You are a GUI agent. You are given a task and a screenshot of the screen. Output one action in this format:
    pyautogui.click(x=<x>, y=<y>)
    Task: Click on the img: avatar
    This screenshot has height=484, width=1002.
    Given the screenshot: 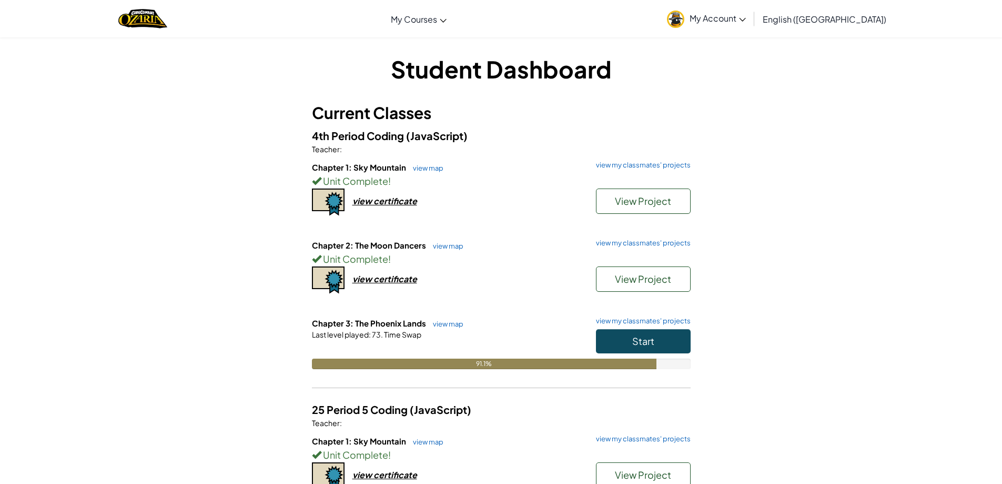 What is the action you would take?
    pyautogui.click(x=676, y=19)
    